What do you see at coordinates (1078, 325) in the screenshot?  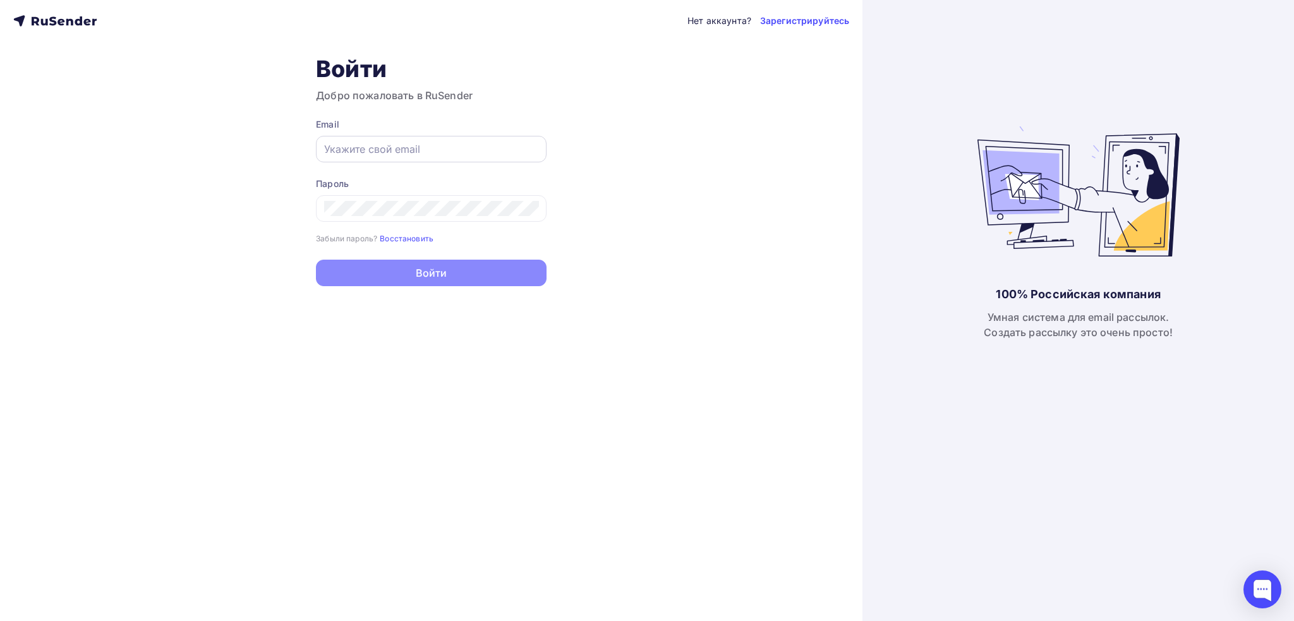 I see `div: Умная система для email рассылок. Создать рассылку это очень просто!` at bounding box center [1078, 325].